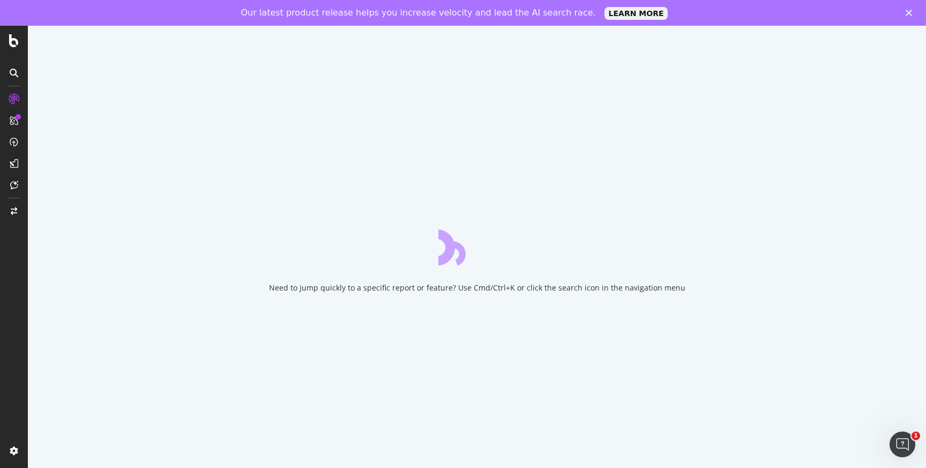 Image resolution: width=926 pixels, height=468 pixels. I want to click on div: Our latest product release helps you increase velocity and lead the AI search race., so click(419, 13).